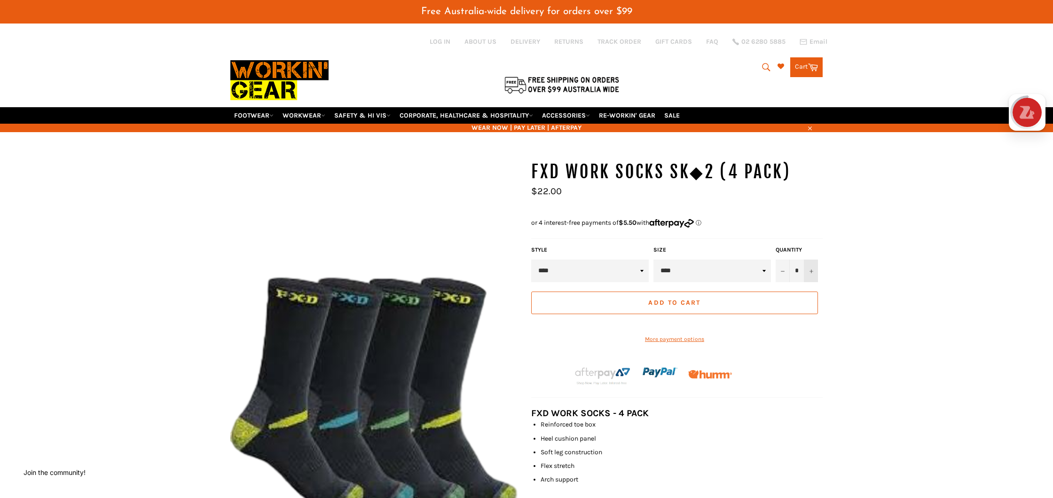 This screenshot has height=498, width=1053. What do you see at coordinates (562, 85) in the screenshot?
I see `img: Flat $9.95 shipping Australia wide` at bounding box center [562, 85].